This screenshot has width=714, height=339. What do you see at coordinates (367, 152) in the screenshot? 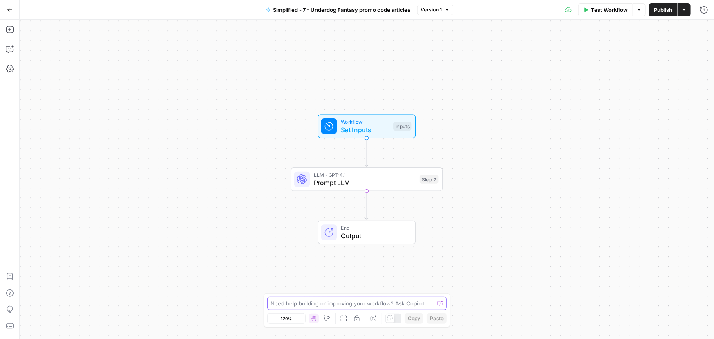
I see `g: Edge from start to step_2` at bounding box center [367, 152].